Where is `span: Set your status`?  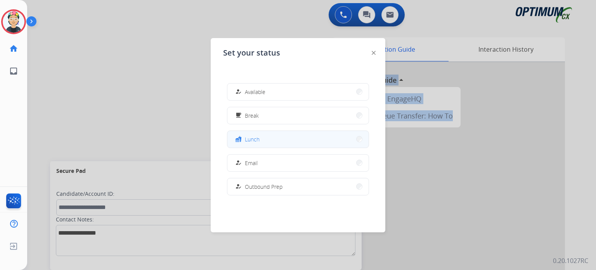
span: Set your status is located at coordinates (251, 53).